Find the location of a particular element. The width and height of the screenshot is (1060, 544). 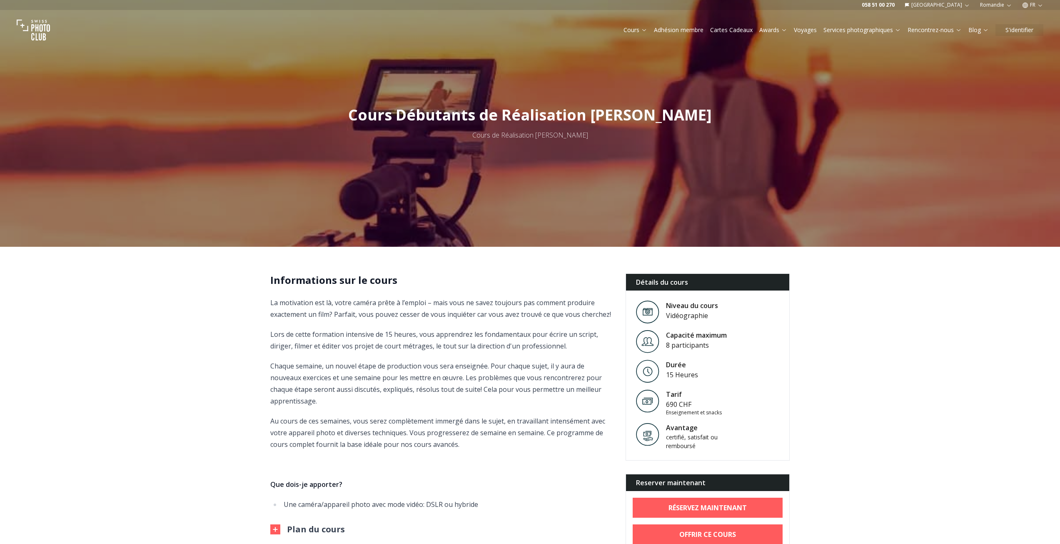

div: Vidéographie is located at coordinates (692, 315).